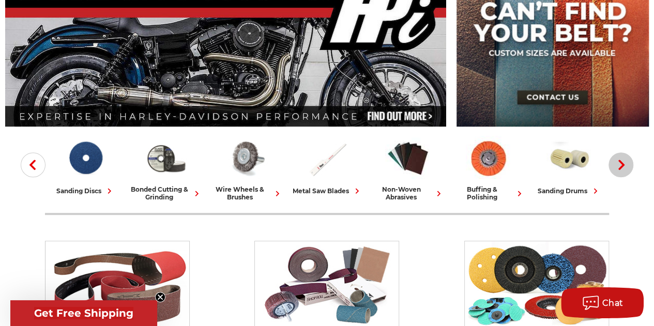  Describe the element at coordinates (569, 158) in the screenshot. I see `img: Sanding Drums` at that location.